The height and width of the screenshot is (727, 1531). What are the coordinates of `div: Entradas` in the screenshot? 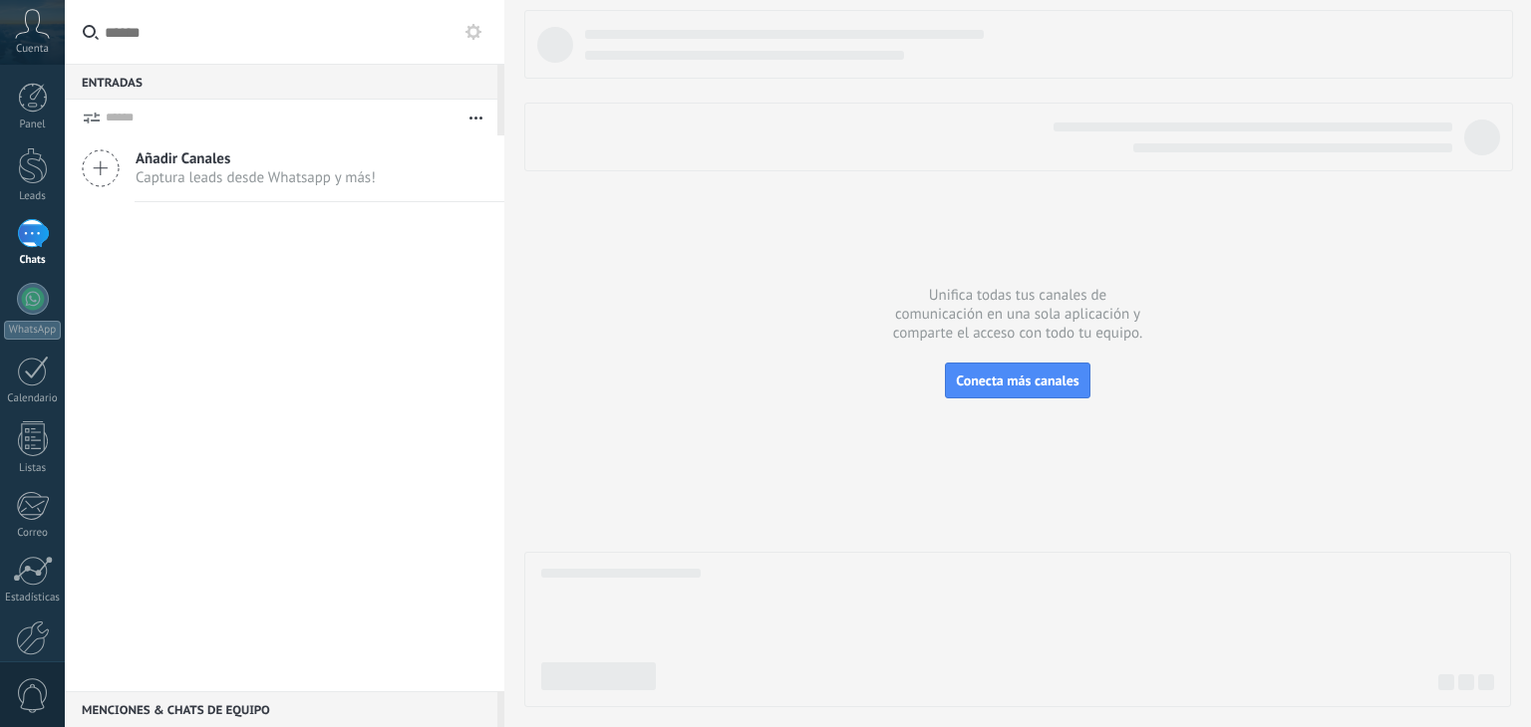 It's located at (281, 82).